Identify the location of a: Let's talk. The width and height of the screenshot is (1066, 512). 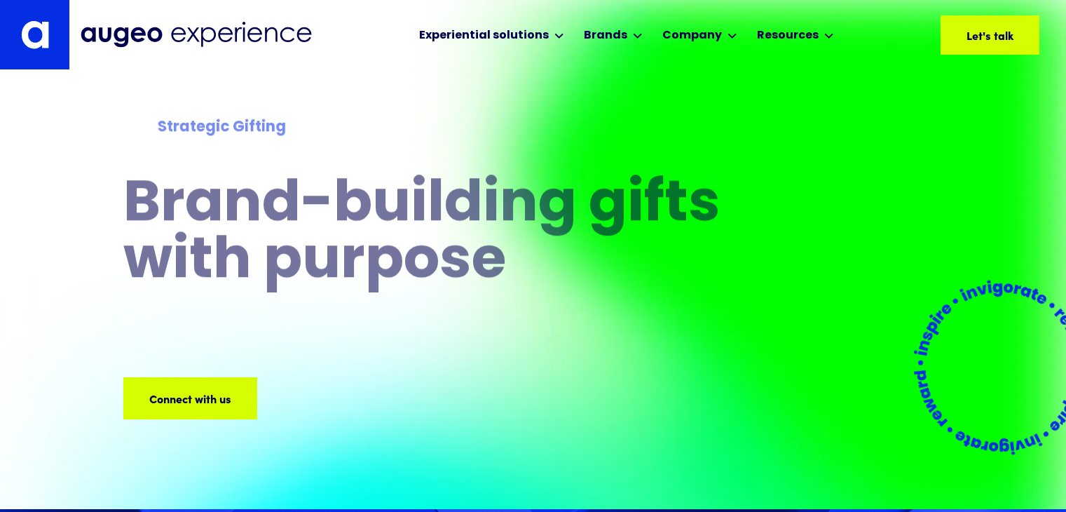
(990, 35).